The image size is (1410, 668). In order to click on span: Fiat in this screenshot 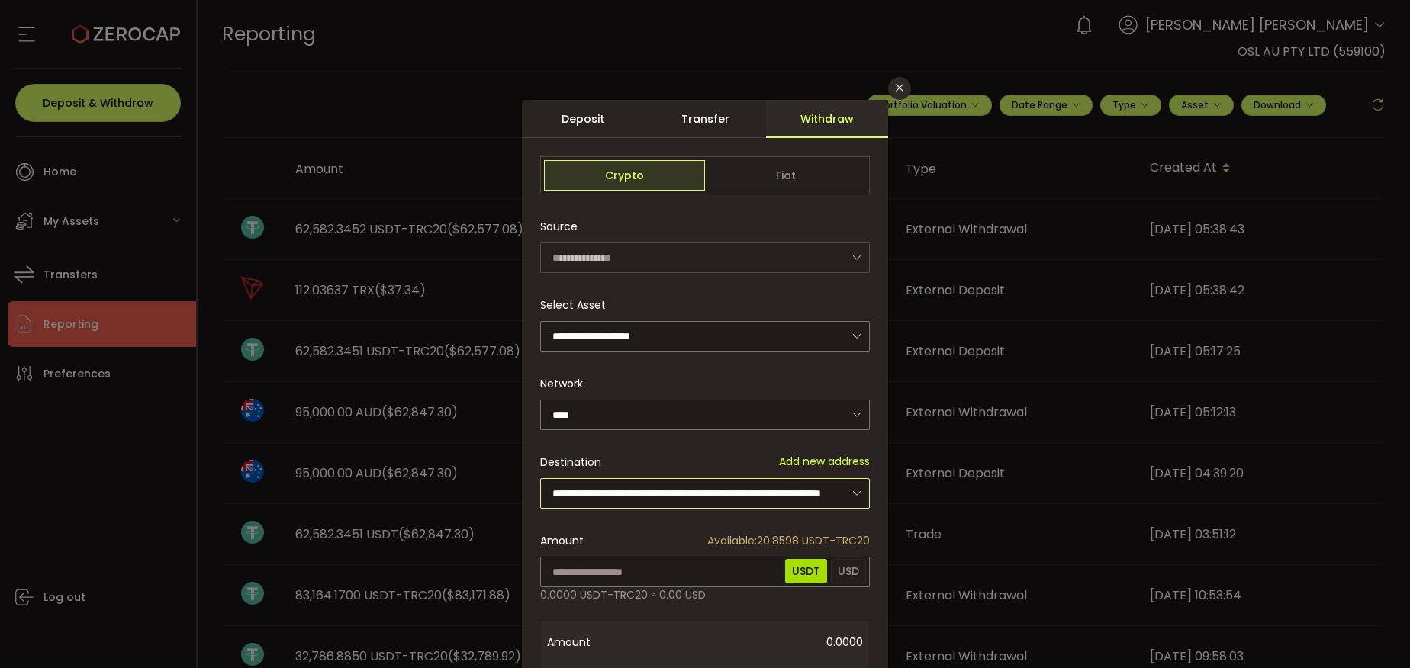, I will do `click(785, 175)`.